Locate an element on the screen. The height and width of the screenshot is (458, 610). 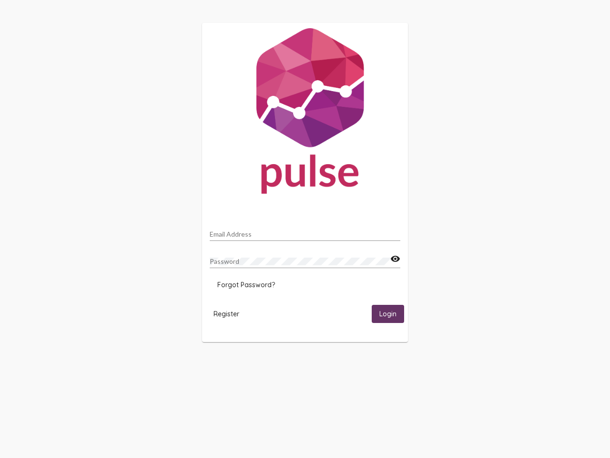
button: Register is located at coordinates (226, 313).